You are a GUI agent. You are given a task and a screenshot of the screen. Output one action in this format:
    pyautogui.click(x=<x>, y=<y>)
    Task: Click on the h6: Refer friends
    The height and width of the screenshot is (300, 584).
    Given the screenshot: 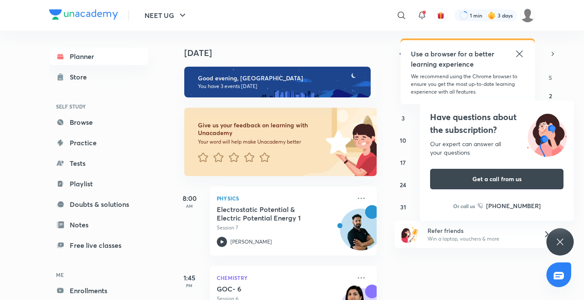 What is the action you would take?
    pyautogui.click(x=480, y=230)
    